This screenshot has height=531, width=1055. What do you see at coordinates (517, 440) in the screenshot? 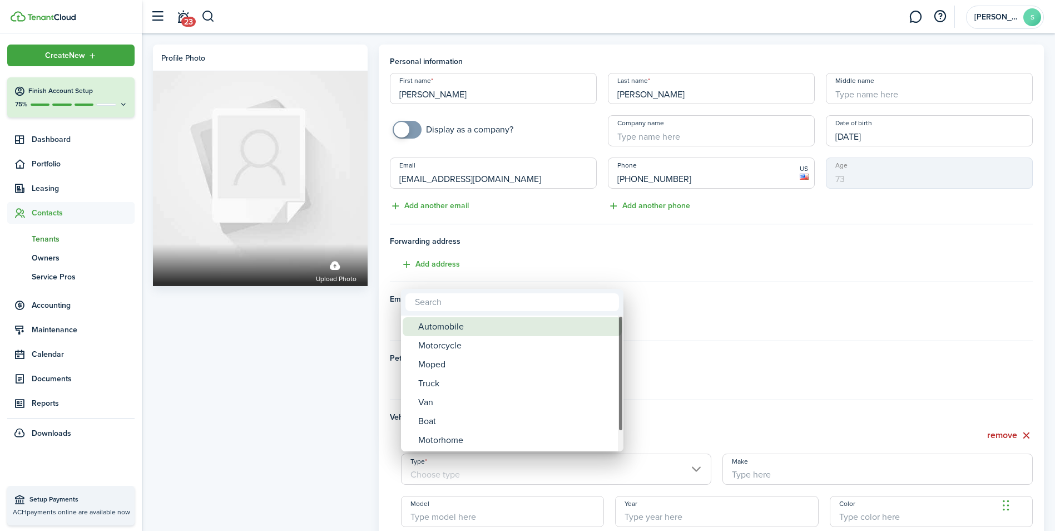
I see `div: Motorhome` at bounding box center [517, 440].